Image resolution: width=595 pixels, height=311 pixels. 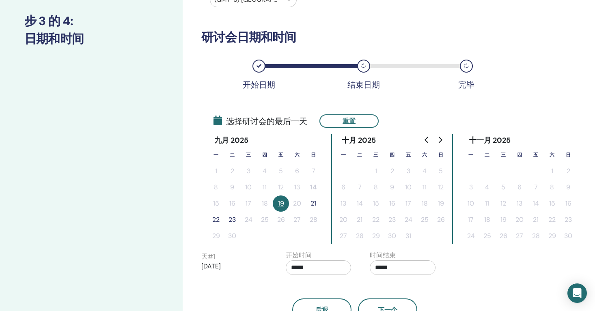 I want to click on button: 重置, so click(x=349, y=121).